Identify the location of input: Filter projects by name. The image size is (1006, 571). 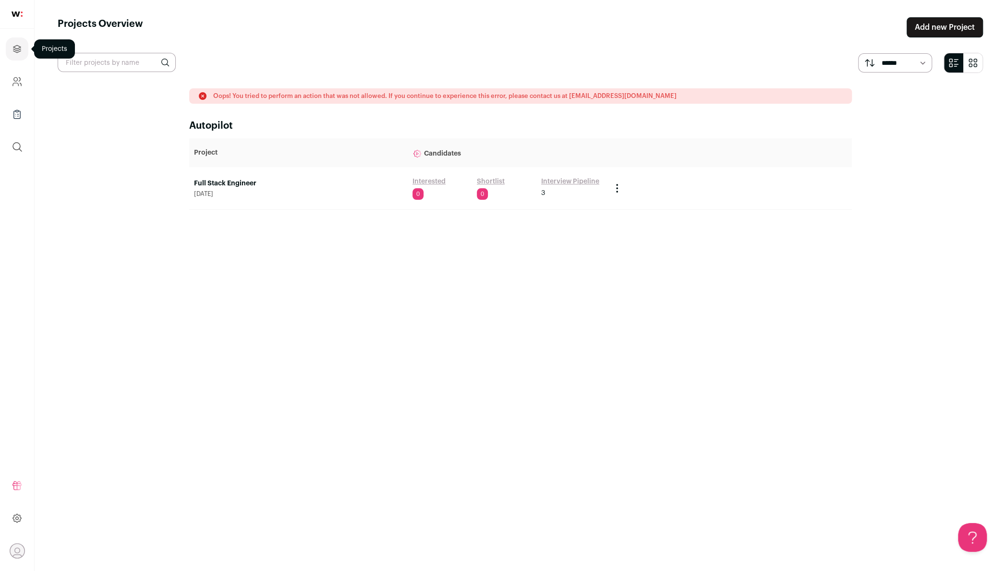
(117, 62).